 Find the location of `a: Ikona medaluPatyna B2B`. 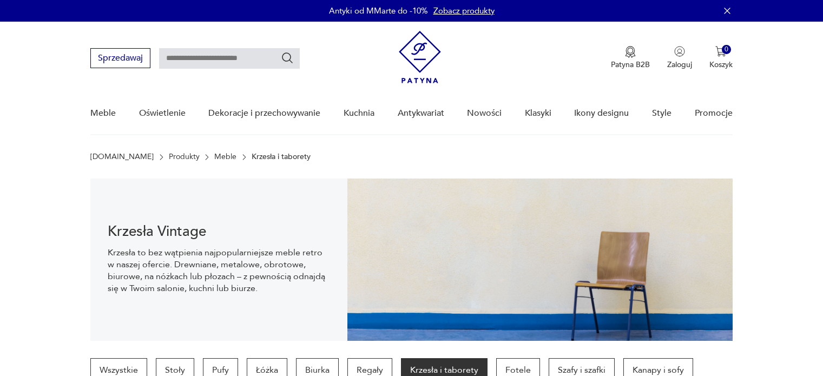

a: Ikona medaluPatyna B2B is located at coordinates (630, 58).